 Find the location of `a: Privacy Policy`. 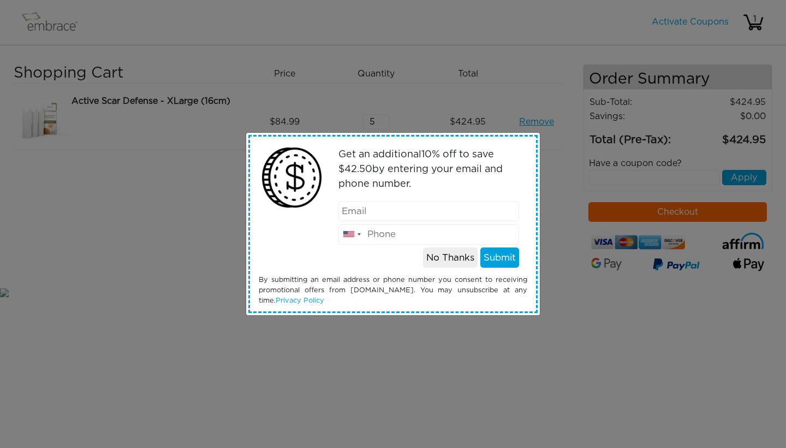

a: Privacy Policy is located at coordinates (300, 300).